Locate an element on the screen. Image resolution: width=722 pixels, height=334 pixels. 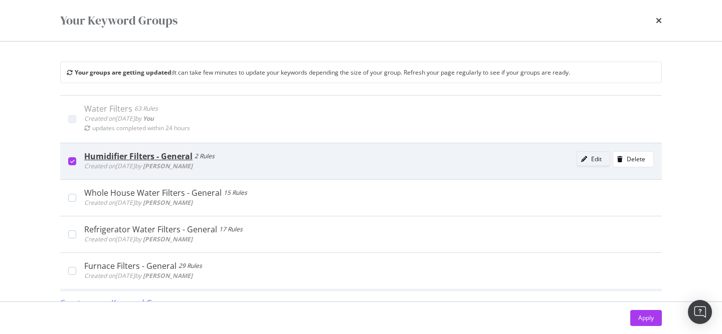
button: Create a new Keyword Group is located at coordinates (115, 303).